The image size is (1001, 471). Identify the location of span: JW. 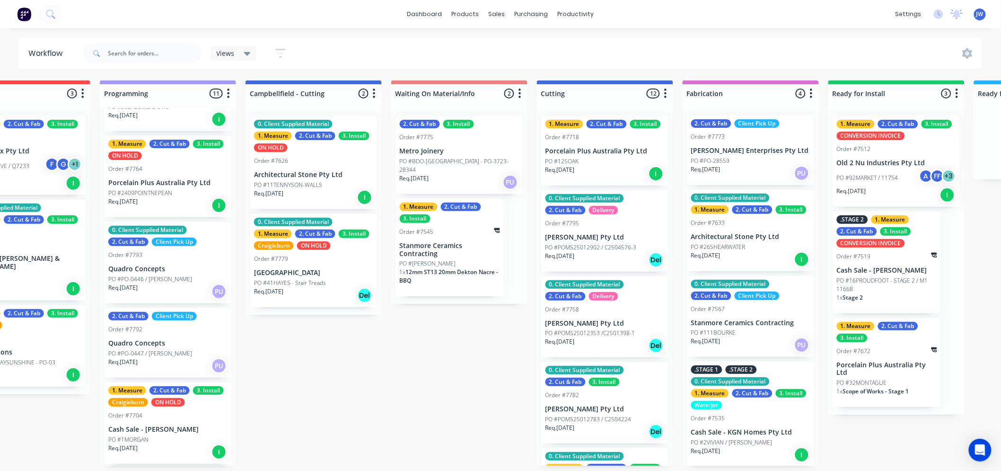
(980, 14).